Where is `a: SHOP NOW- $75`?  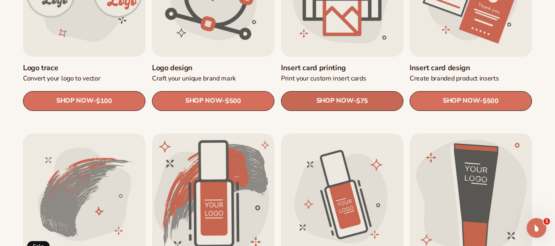
a: SHOP NOW- $75 is located at coordinates (342, 101).